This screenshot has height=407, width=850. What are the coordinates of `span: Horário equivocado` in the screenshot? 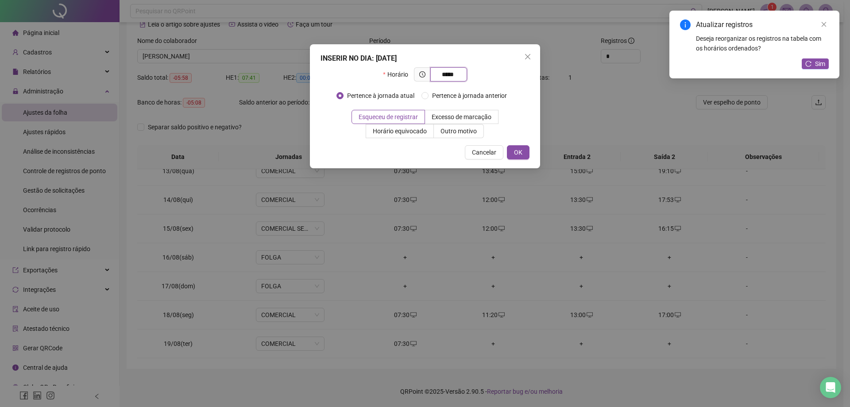 It's located at (400, 131).